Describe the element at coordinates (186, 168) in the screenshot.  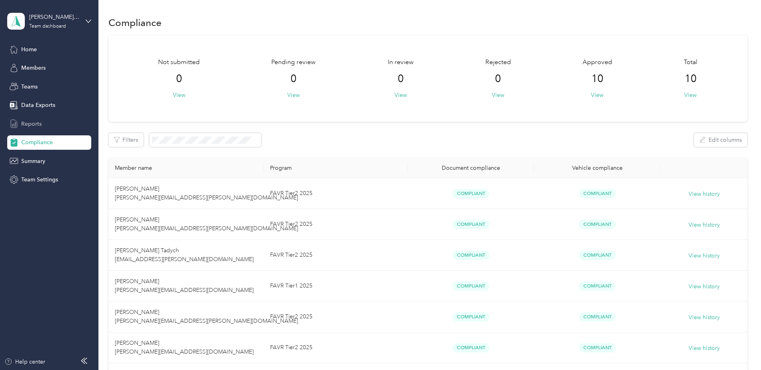
I see `th: Member name` at that location.